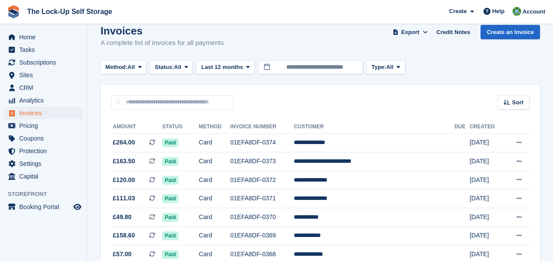  What do you see at coordinates (45, 88) in the screenshot?
I see `span: CRM` at bounding box center [45, 88].